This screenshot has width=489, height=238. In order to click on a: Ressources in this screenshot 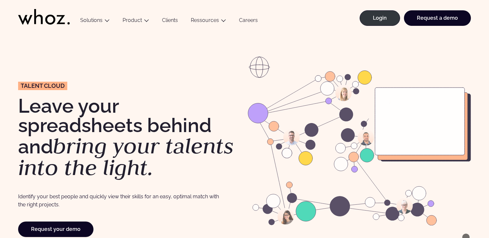, I will do `click(205, 20)`.